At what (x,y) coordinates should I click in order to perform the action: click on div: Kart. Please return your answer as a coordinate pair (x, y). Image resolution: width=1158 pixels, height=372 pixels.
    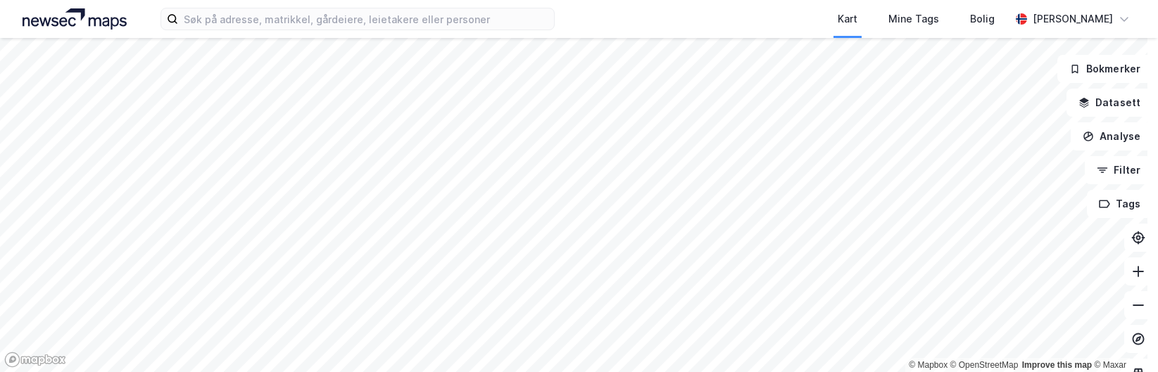
    Looking at the image, I should click on (848, 19).